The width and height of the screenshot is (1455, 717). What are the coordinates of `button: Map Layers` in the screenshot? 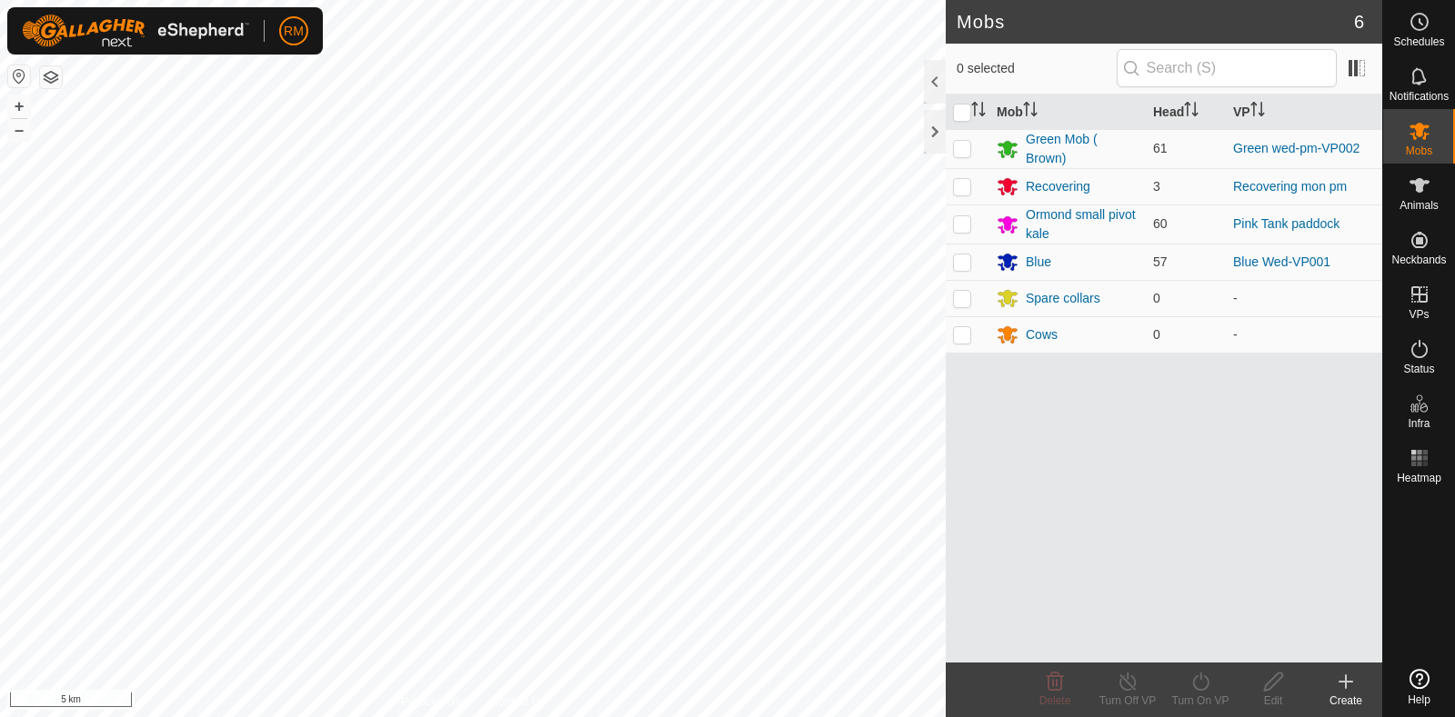 It's located at (51, 77).